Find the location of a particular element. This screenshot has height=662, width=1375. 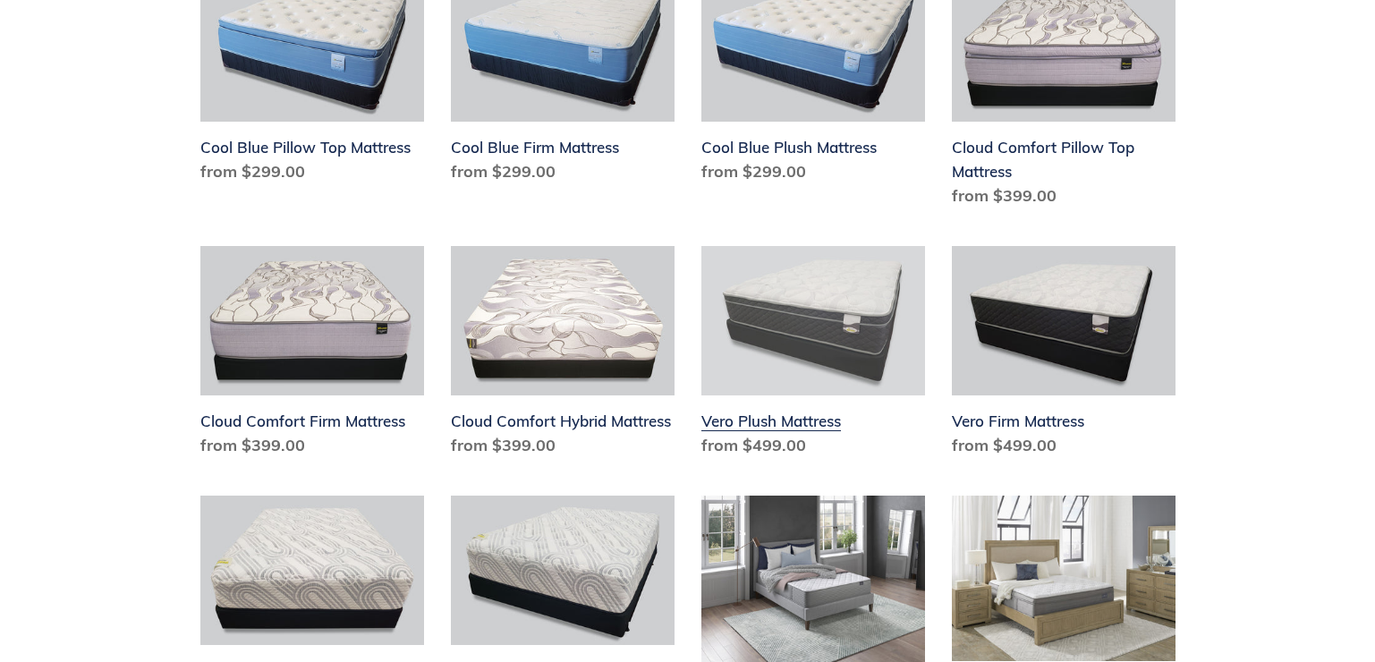

a: Vero Plush Mattress is located at coordinates (813, 355).